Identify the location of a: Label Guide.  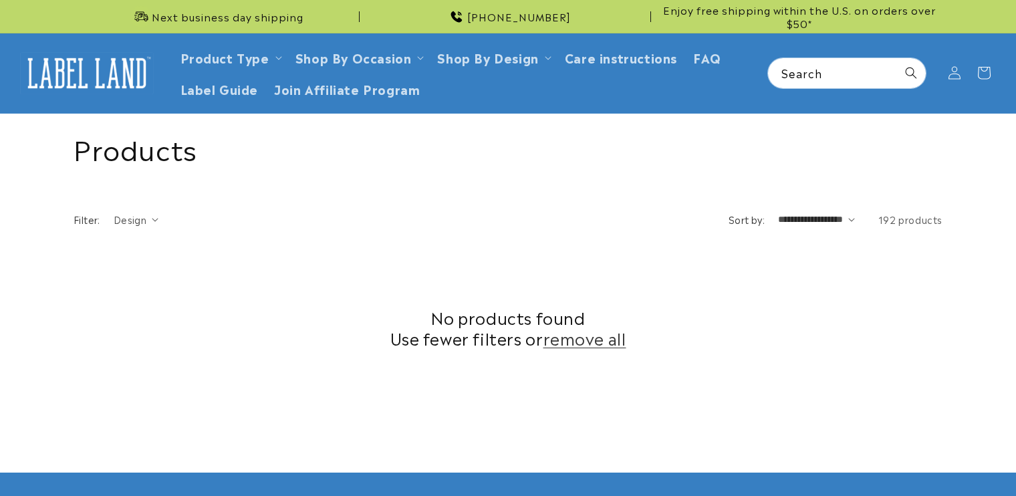
(219, 88).